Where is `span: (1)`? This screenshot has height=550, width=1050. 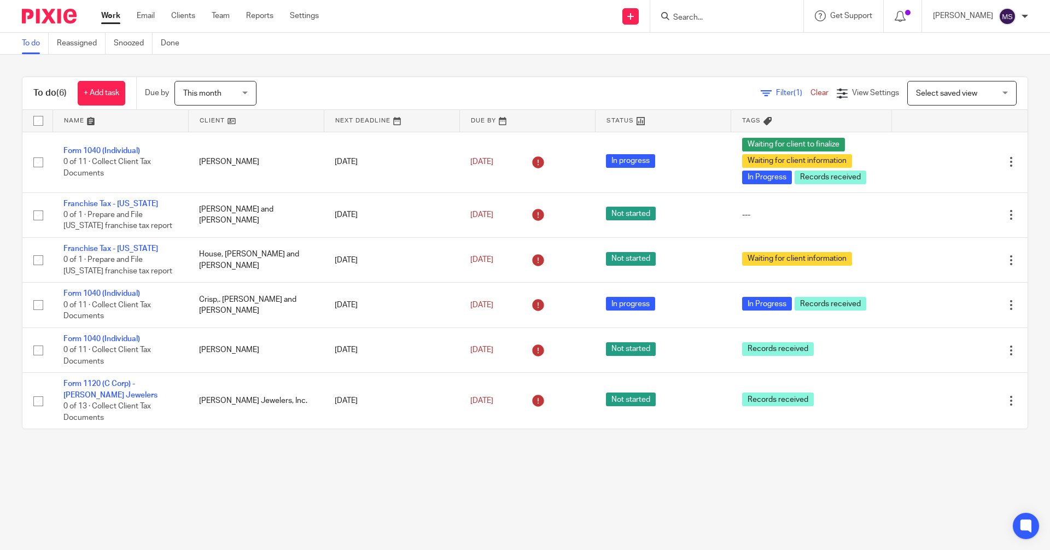 span: (1) is located at coordinates (798, 93).